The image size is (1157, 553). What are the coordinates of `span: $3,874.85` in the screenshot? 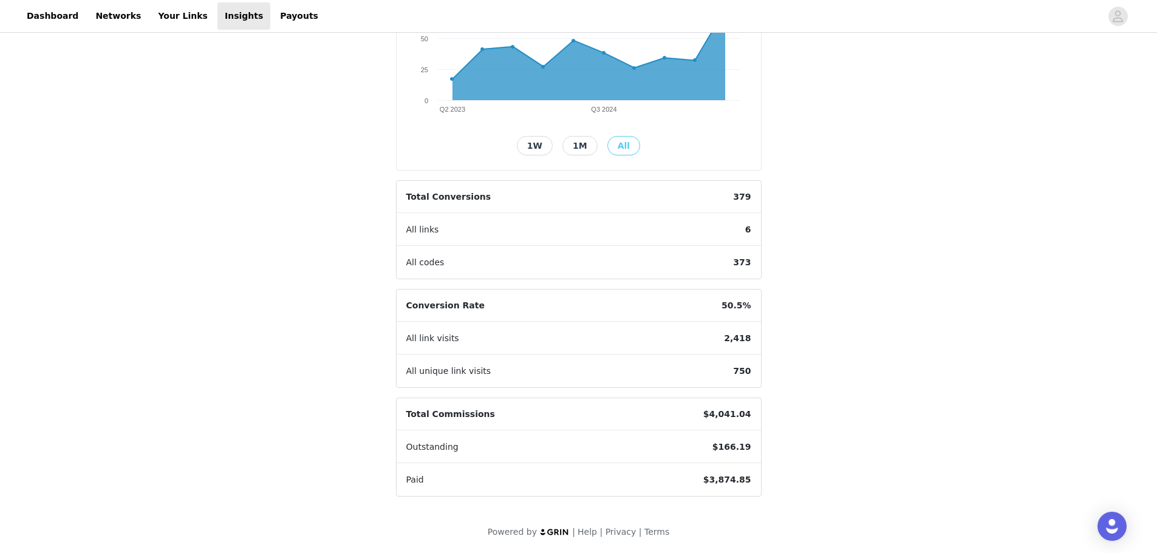 It's located at (727, 480).